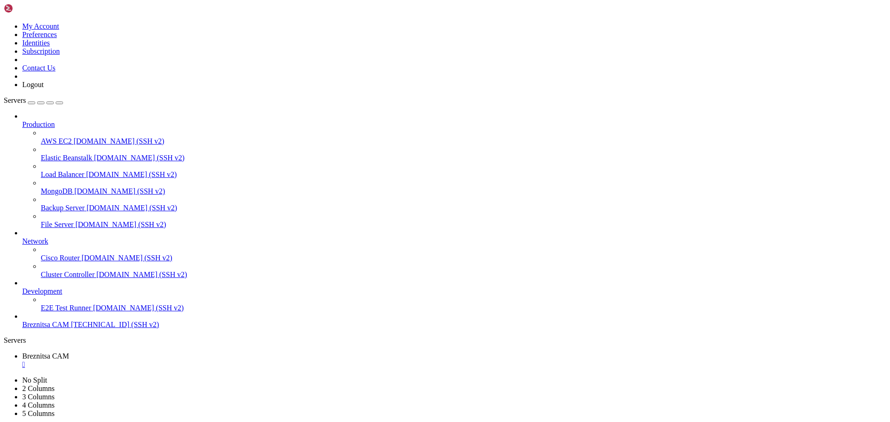 The width and height of the screenshot is (890, 422). I want to click on a: Breznitsa CAM, so click(454, 361).